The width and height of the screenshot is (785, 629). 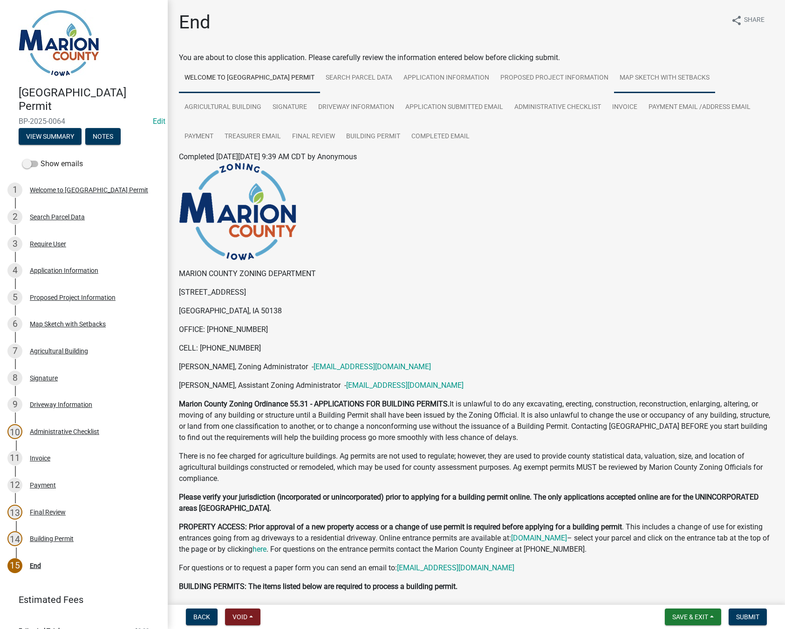 What do you see at coordinates (15, 432) in the screenshot?
I see `div: 10` at bounding box center [15, 432].